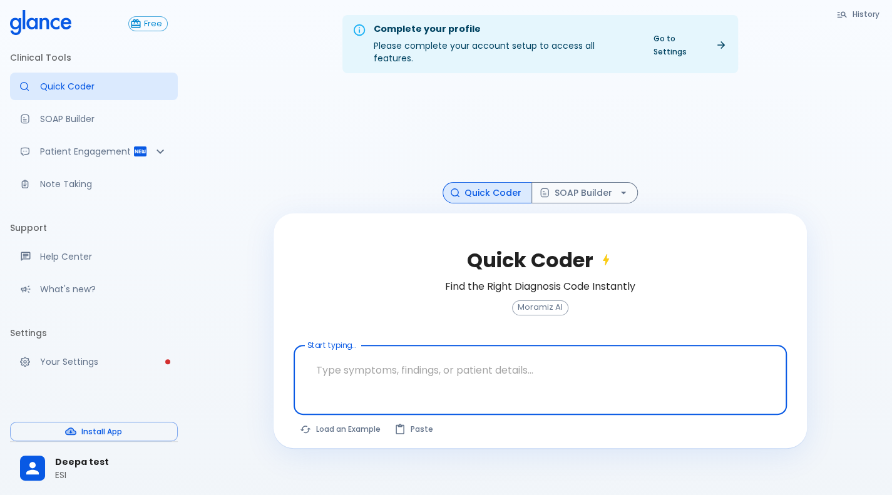  Describe the element at coordinates (153, 24) in the screenshot. I see `a: Click to view or change your subscription` at that location.